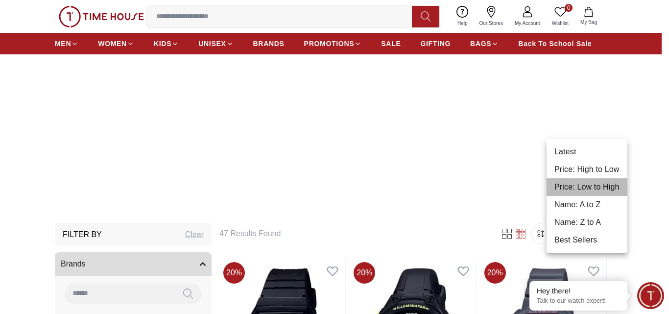 This screenshot has height=314, width=669. I want to click on li: Name: A to Z, so click(587, 205).